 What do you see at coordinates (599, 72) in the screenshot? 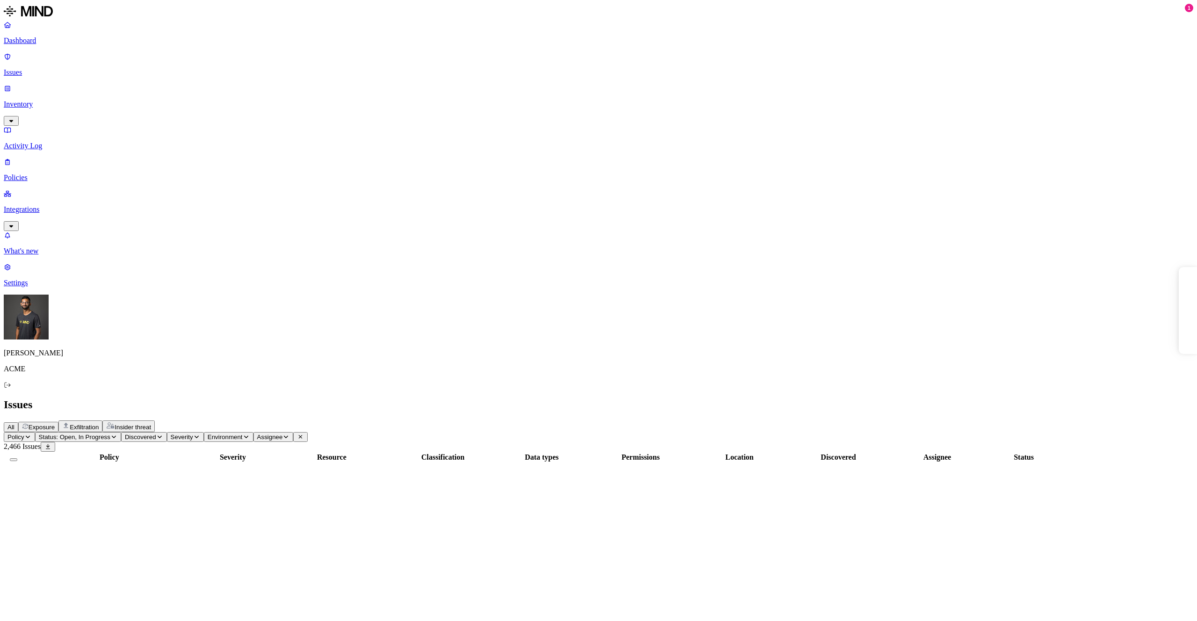
I see `p: Issues` at bounding box center [599, 72].